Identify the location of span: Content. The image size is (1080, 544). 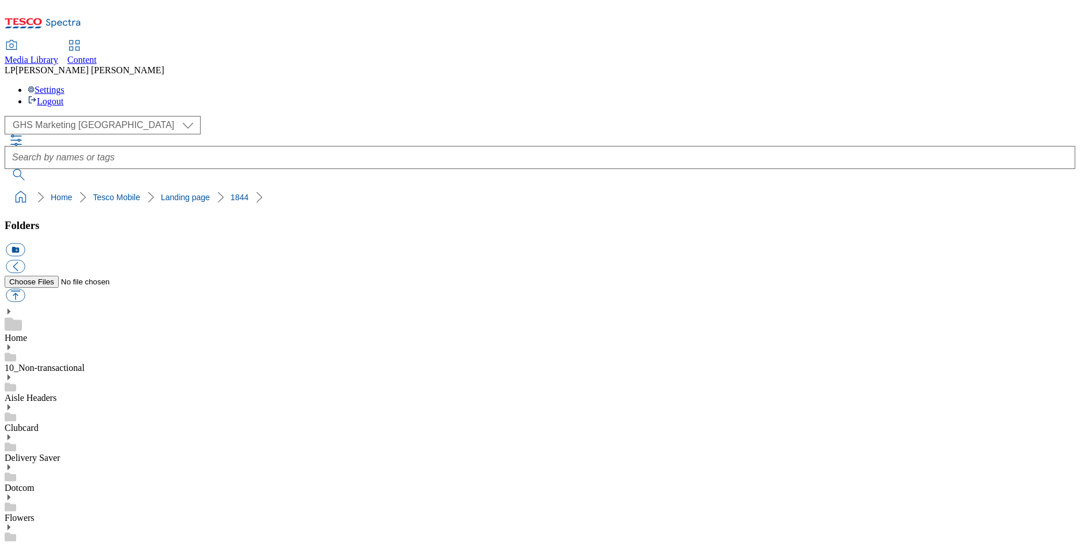
(82, 59).